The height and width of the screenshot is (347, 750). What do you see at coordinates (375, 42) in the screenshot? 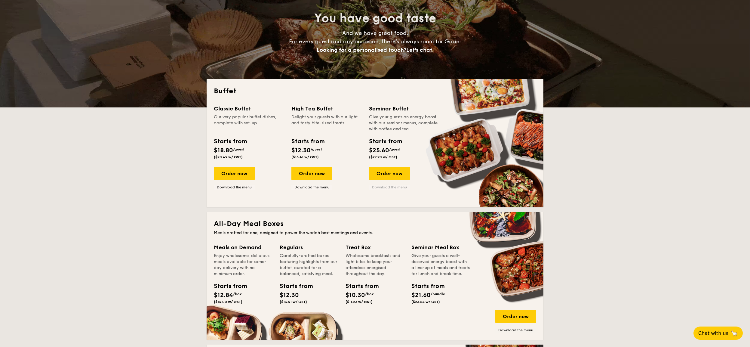
I see `span: And we have great food. For every guest and any occasion, there’s always room for Grain.` at bounding box center [375, 42].